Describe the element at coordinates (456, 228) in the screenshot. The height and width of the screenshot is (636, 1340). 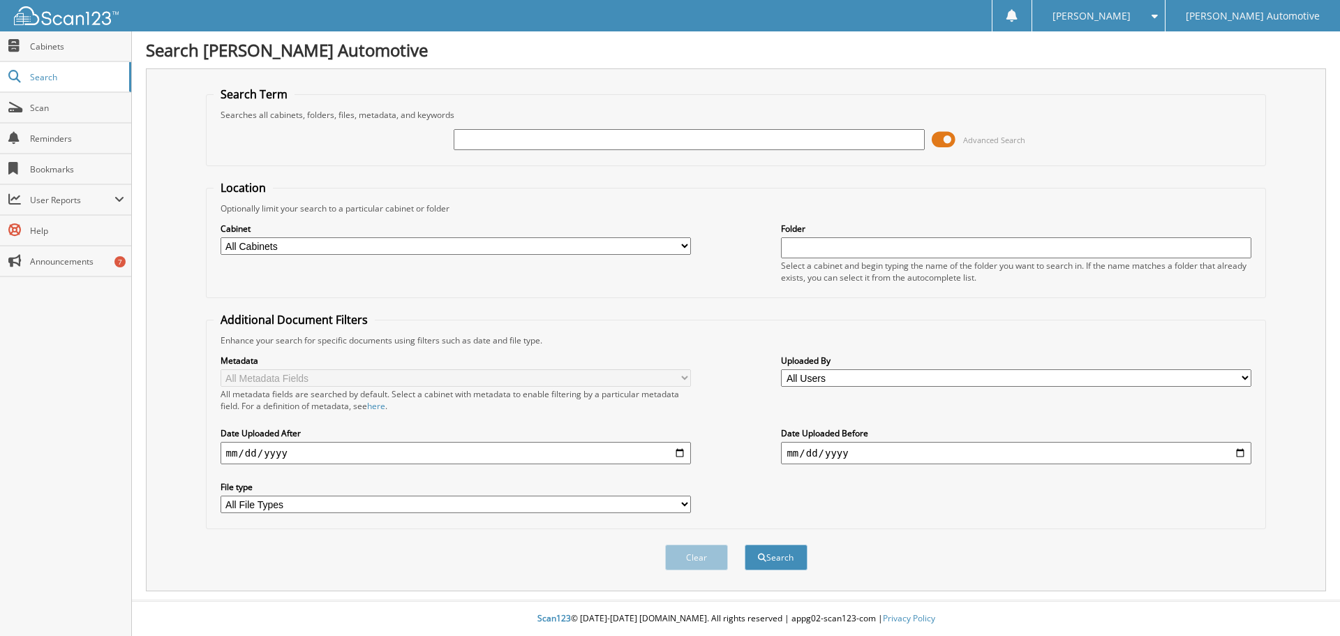
I see `label: Cabinet` at that location.